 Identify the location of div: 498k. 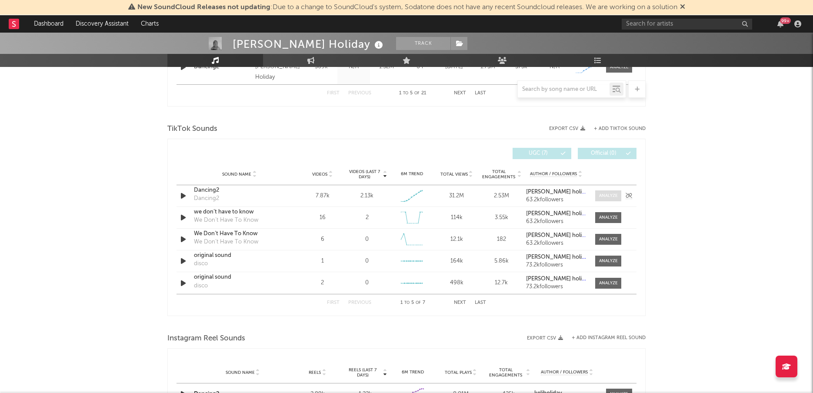
(456, 283).